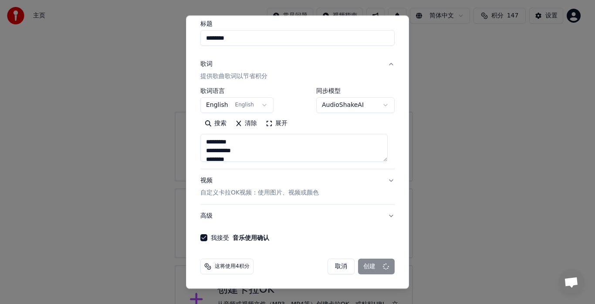 The height and width of the screenshot is (304, 595). What do you see at coordinates (207, 65) in the screenshot?
I see `div: 歌词` at bounding box center [207, 65].